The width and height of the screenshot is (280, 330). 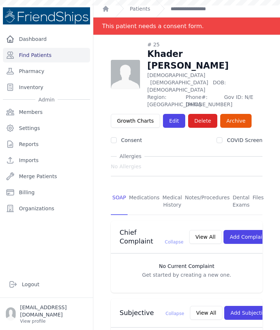 What do you see at coordinates (173, 201) in the screenshot?
I see `a: Medical History` at bounding box center [173, 201].